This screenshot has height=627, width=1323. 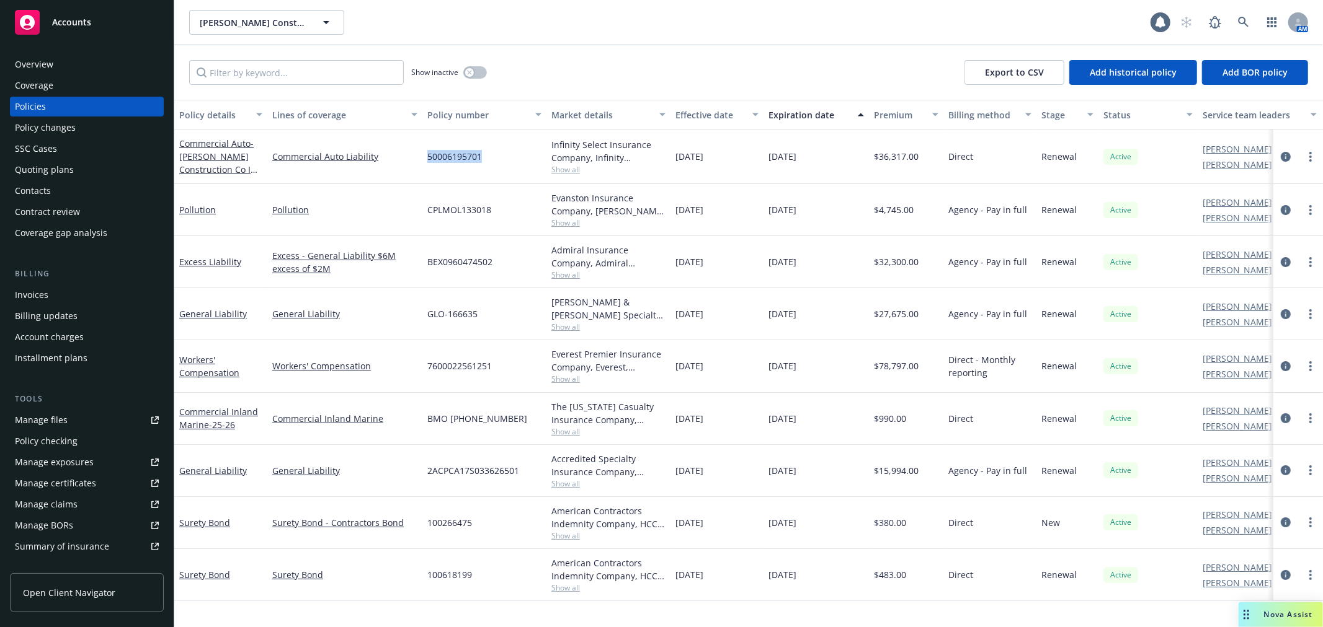 What do you see at coordinates (210, 262) in the screenshot?
I see `a: Excess Liability` at bounding box center [210, 262].